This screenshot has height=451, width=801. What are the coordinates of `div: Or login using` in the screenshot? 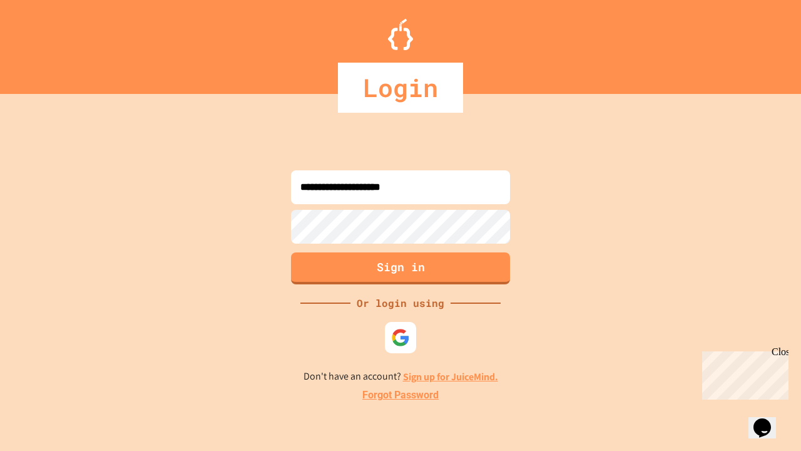 It's located at (401, 303).